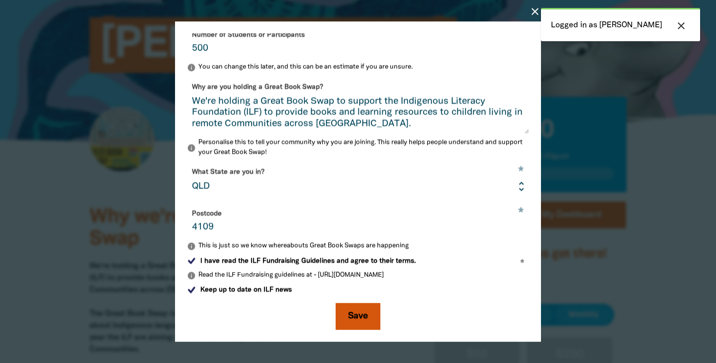 The width and height of the screenshot is (716, 363). I want to click on p: This is just so we know whereabouts Great Book Swaps are happening, so click(358, 247).